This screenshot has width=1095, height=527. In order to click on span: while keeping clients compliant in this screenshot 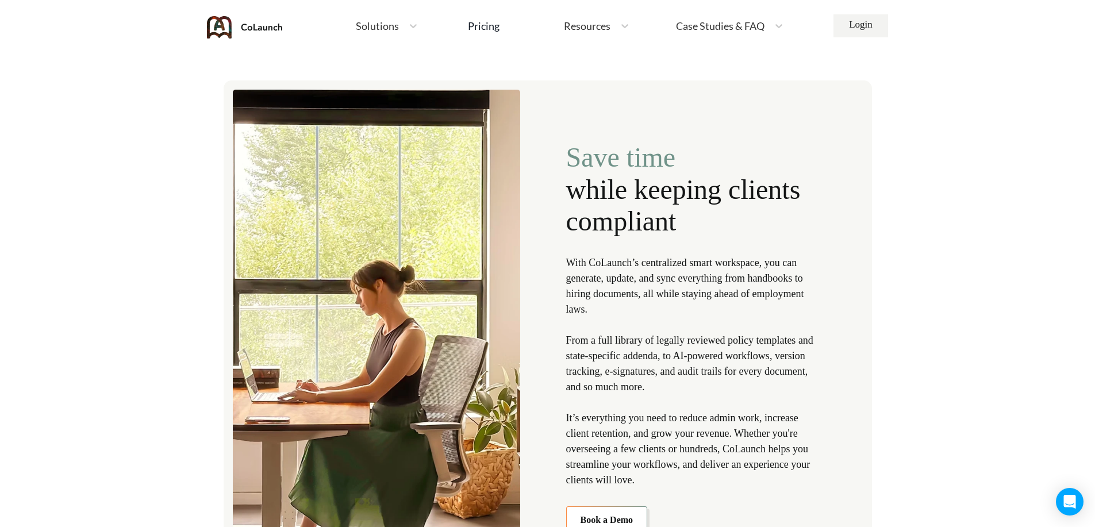, I will do `click(694, 205)`.